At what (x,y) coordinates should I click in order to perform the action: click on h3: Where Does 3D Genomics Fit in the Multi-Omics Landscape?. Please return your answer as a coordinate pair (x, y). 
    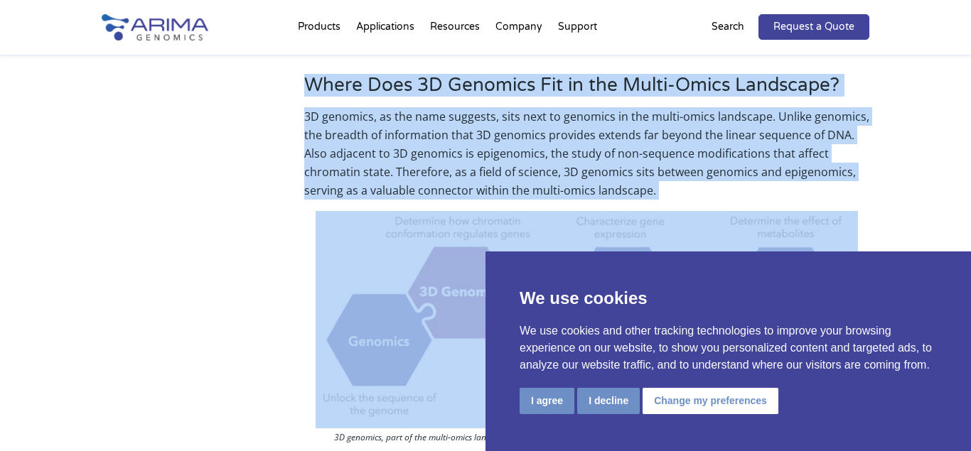
    Looking at the image, I should click on (586, 90).